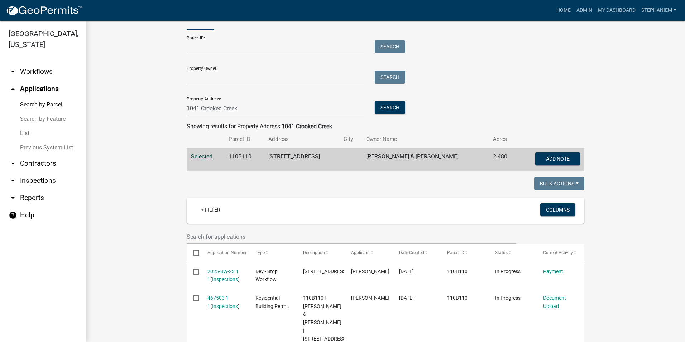 The height and width of the screenshot is (342, 685). Describe the element at coordinates (351, 139) in the screenshot. I see `th: City` at that location.